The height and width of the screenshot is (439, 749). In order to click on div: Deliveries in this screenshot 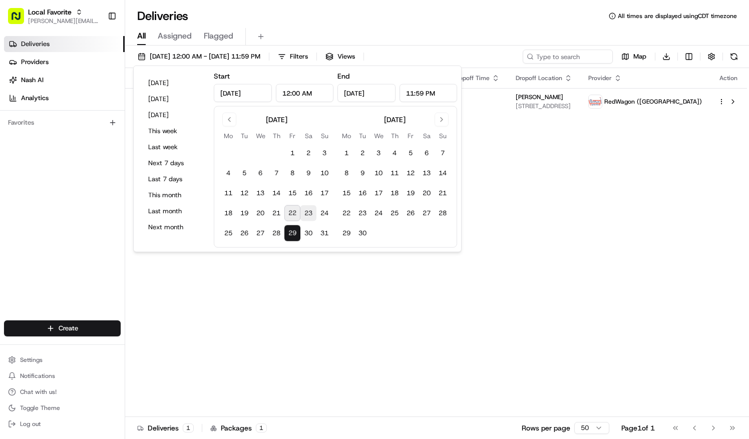, I will do `click(165, 428)`.